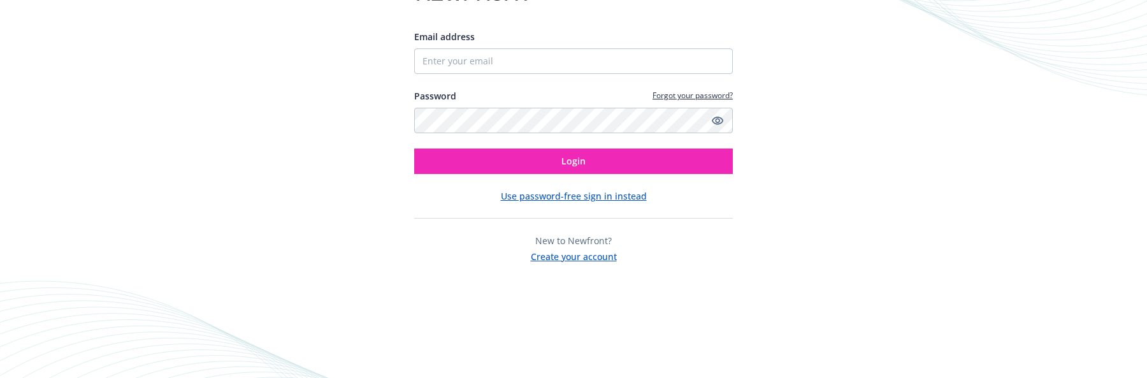 This screenshot has width=1147, height=378. Describe the element at coordinates (574, 196) in the screenshot. I see `button: Use password-free sign in instead` at that location.